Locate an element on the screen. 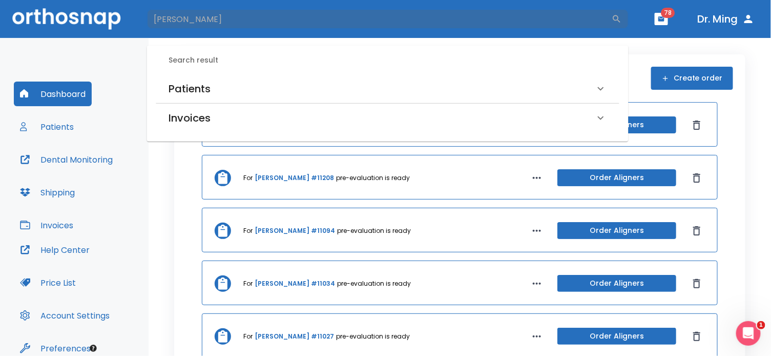 The height and width of the screenshot is (356, 771). a: Dental Monitoring is located at coordinates (66, 159).